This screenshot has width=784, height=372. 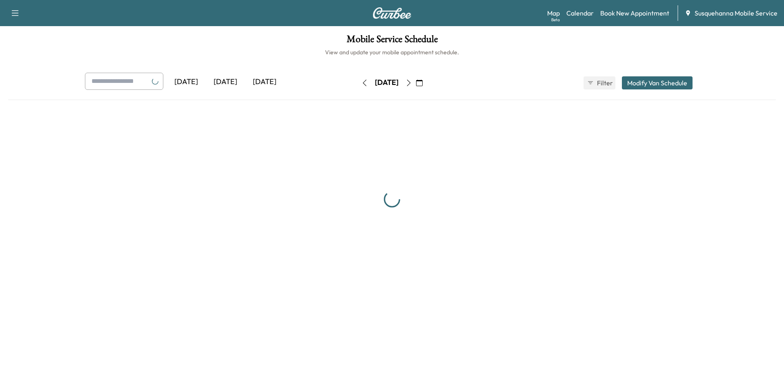 I want to click on span: Filter, so click(x=604, y=83).